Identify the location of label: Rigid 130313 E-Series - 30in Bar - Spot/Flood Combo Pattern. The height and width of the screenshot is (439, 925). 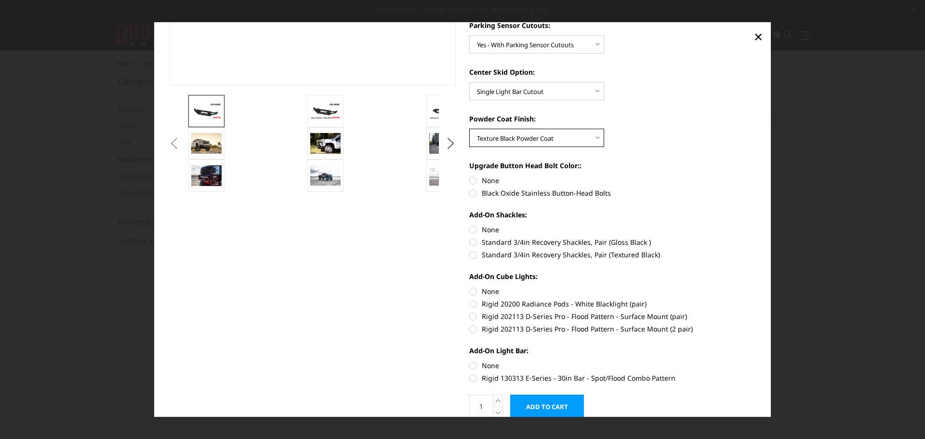
(612, 378).